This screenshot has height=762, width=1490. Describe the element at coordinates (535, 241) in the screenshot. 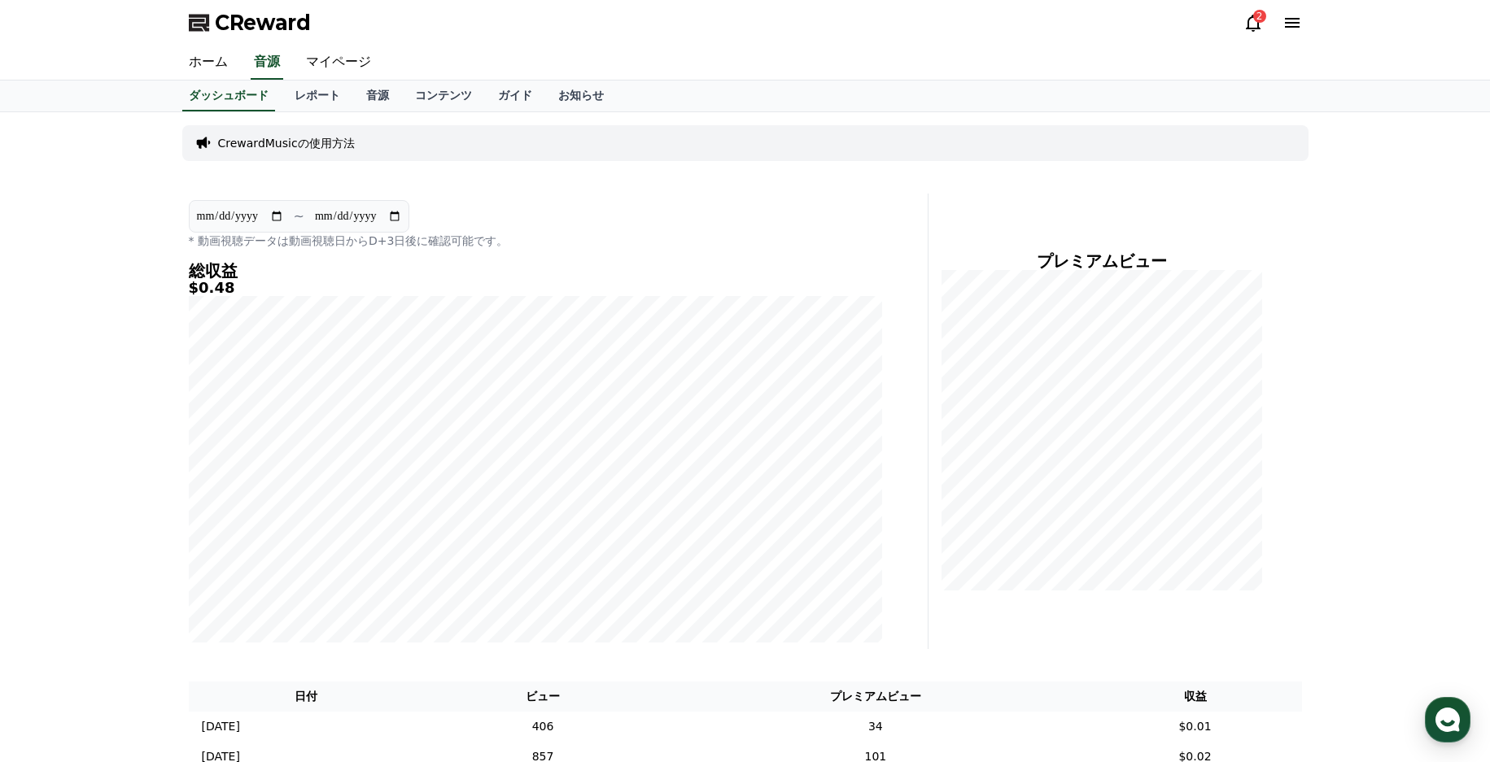

I see `p: * 動画視聴データは動画視聴日からD+3日後に確認可能です。` at that location.